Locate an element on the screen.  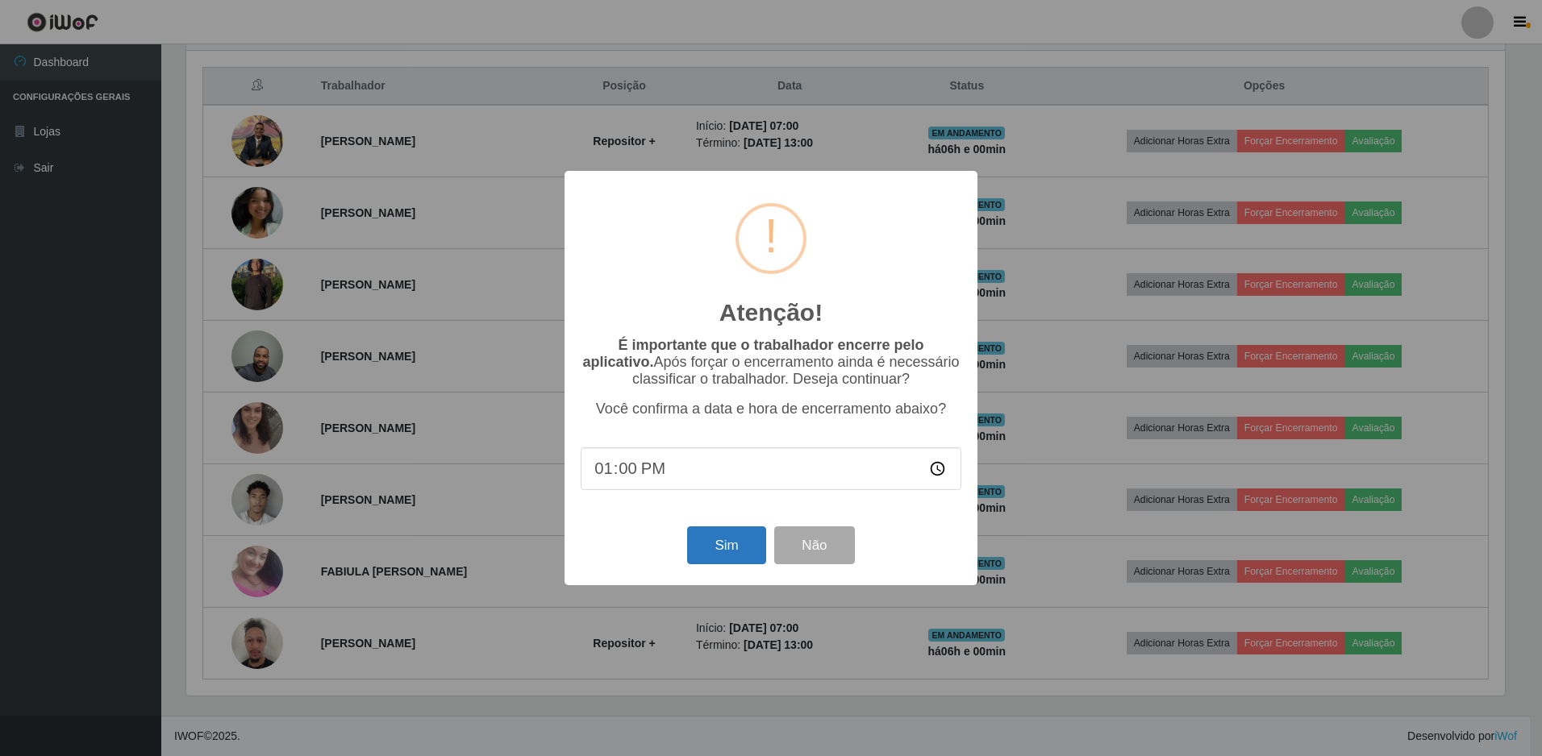
p: Após forçar o encerramento ainda é necessário classificar o trabalhador. Deseja continuar? is located at coordinates (771, 362).